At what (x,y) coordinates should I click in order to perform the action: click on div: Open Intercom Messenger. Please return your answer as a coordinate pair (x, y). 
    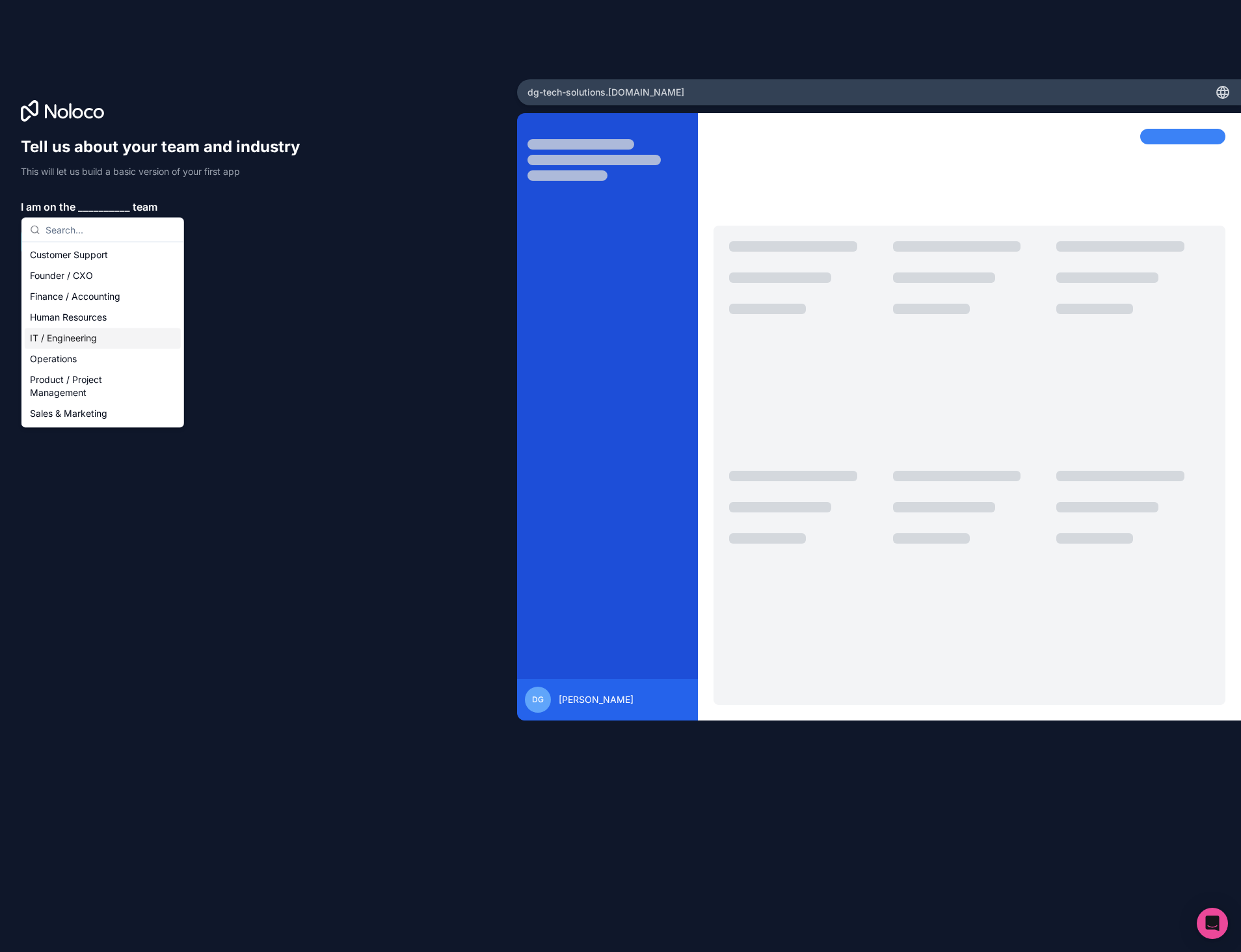
    Looking at the image, I should click on (1212, 923).